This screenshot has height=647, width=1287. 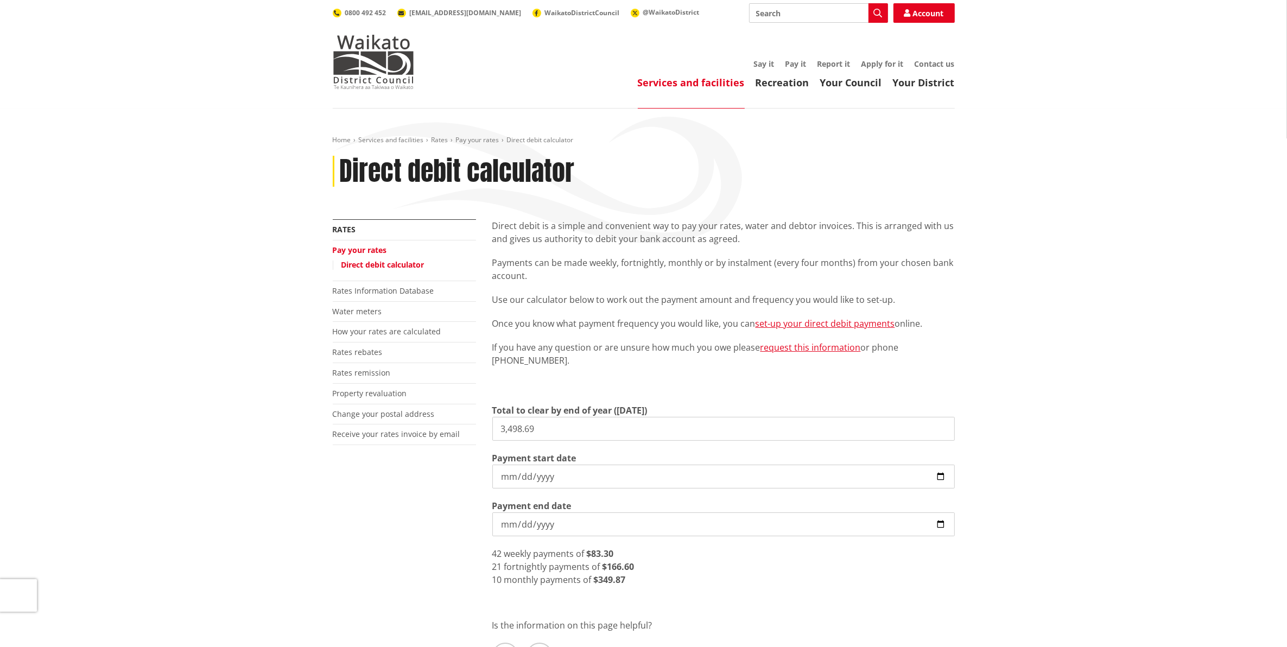 What do you see at coordinates (811, 347) in the screenshot?
I see `a: request this information` at bounding box center [811, 347].